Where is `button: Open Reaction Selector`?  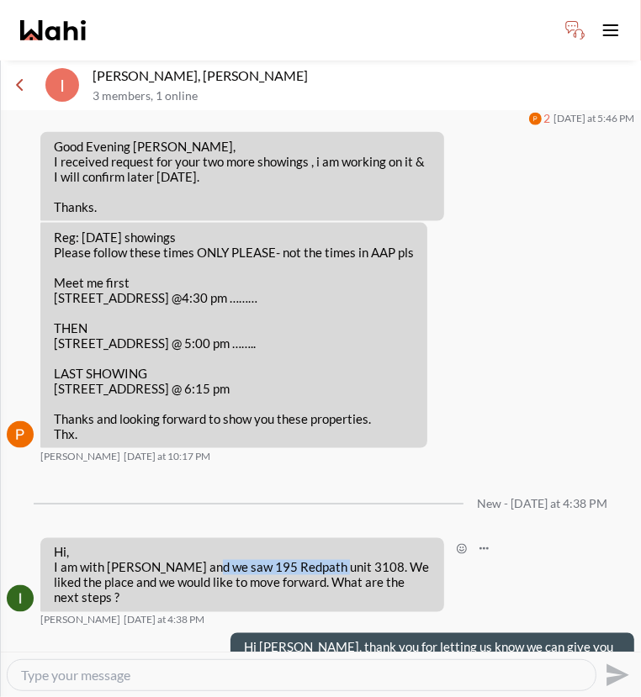 button: Open Reaction Selector is located at coordinates (462, 549).